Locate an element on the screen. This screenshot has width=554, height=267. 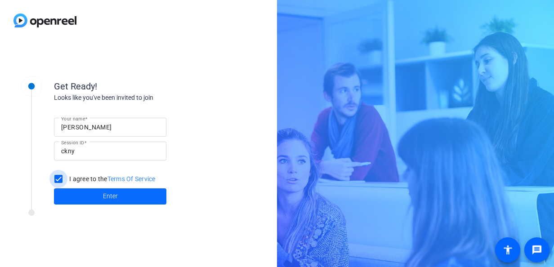
mat-icon: accessibility is located at coordinates (507, 250).